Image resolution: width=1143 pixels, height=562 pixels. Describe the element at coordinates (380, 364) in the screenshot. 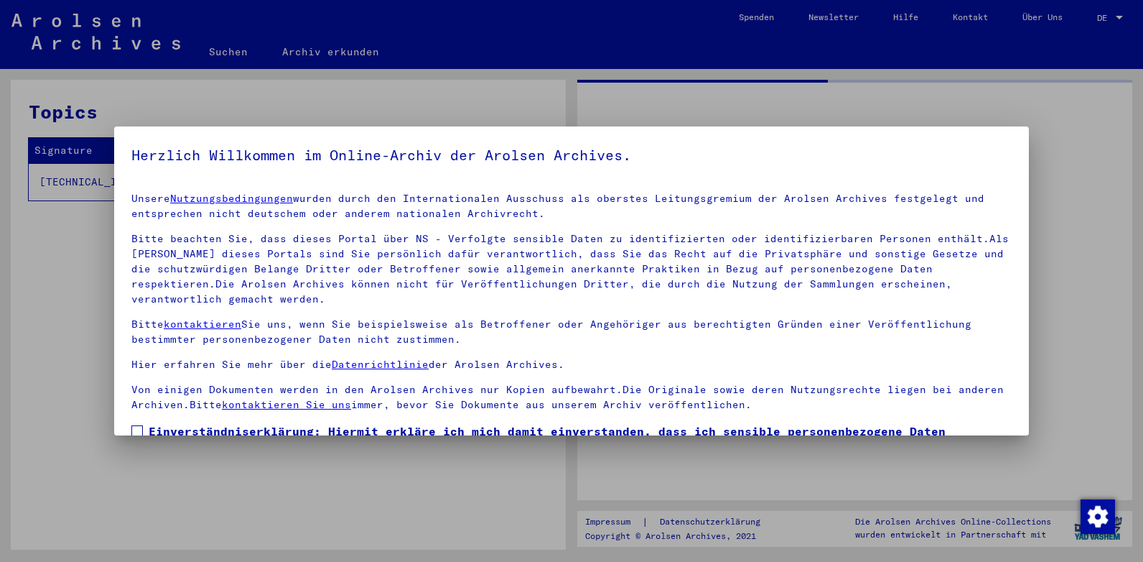

I see `a: Datenrichtlinie` at that location.